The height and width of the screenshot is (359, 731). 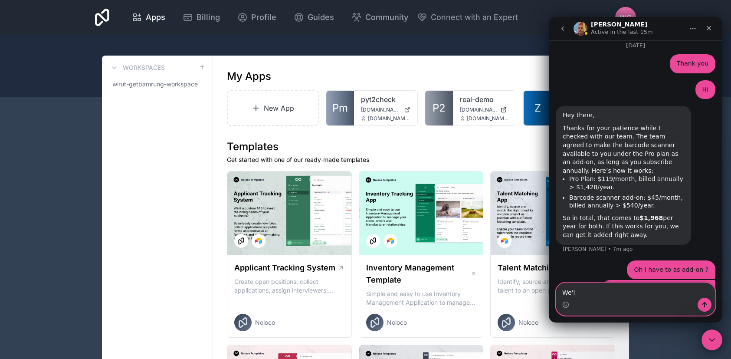 I want to click on span: Z, so click(x=537, y=108).